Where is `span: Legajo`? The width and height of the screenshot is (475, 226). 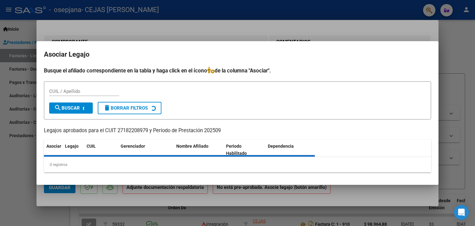
span: Legajo is located at coordinates (72, 146).